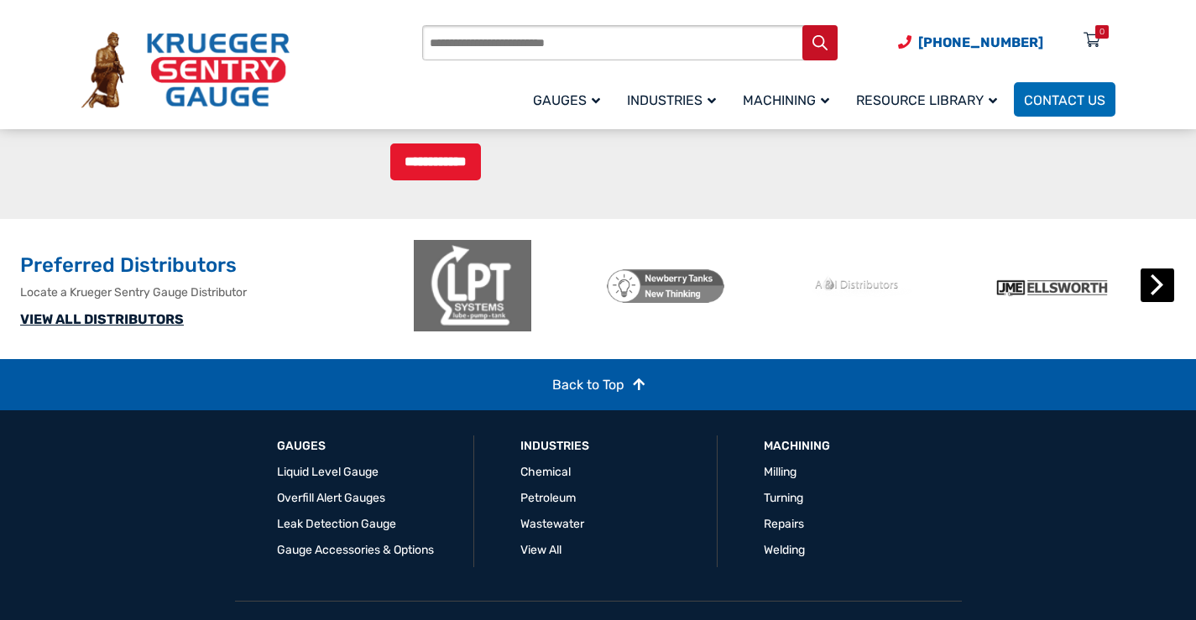 The height and width of the screenshot is (620, 1196). I want to click on a: Liquid Level Gauge, so click(327, 472).